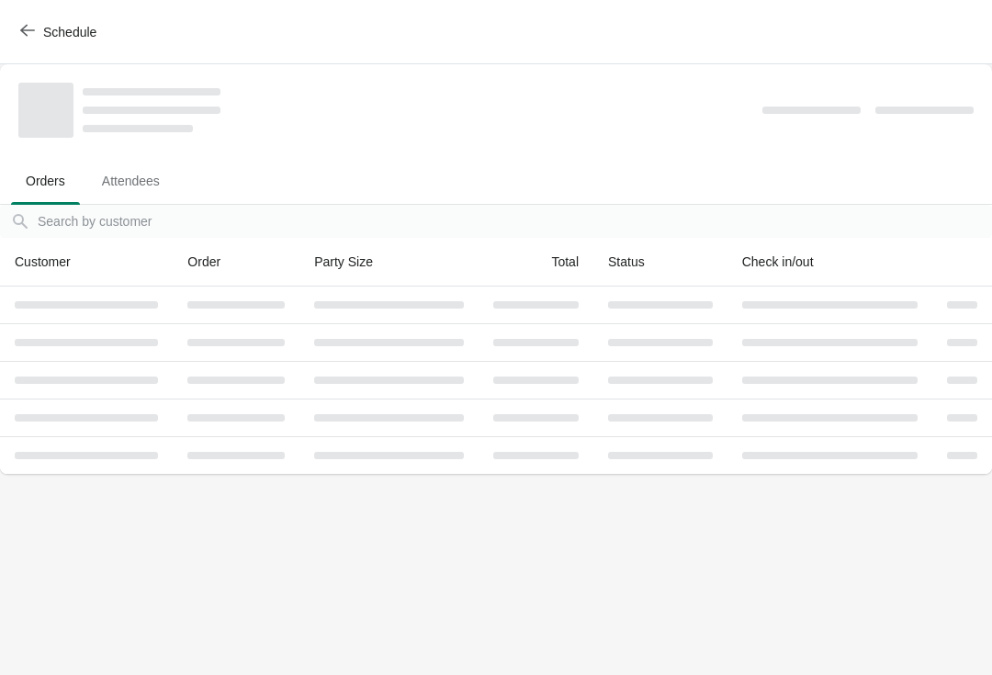  I want to click on button: Schedule, so click(60, 32).